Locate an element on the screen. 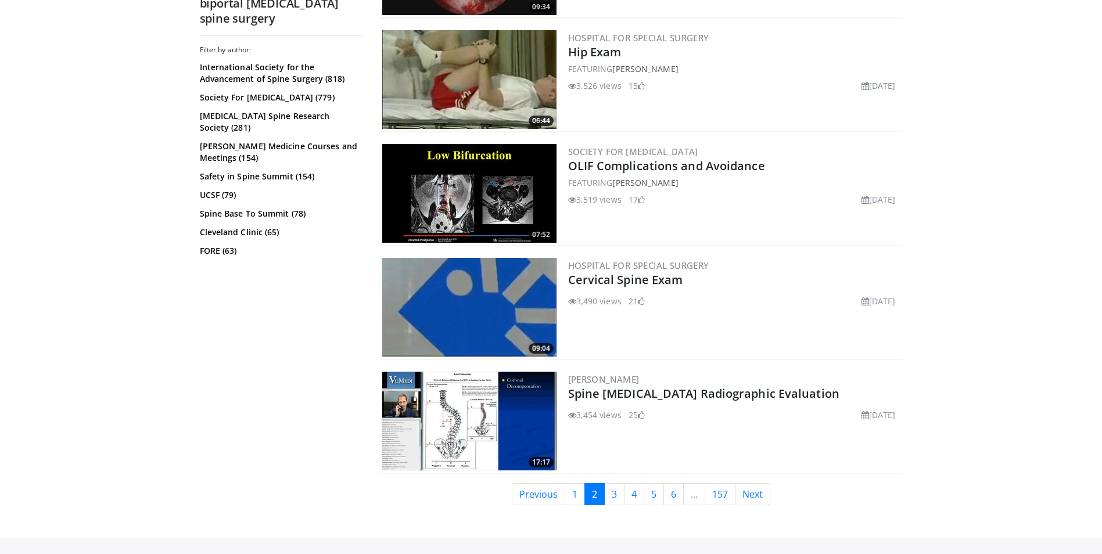 This screenshot has height=554, width=1102. span: 09:04 is located at coordinates (541, 349).